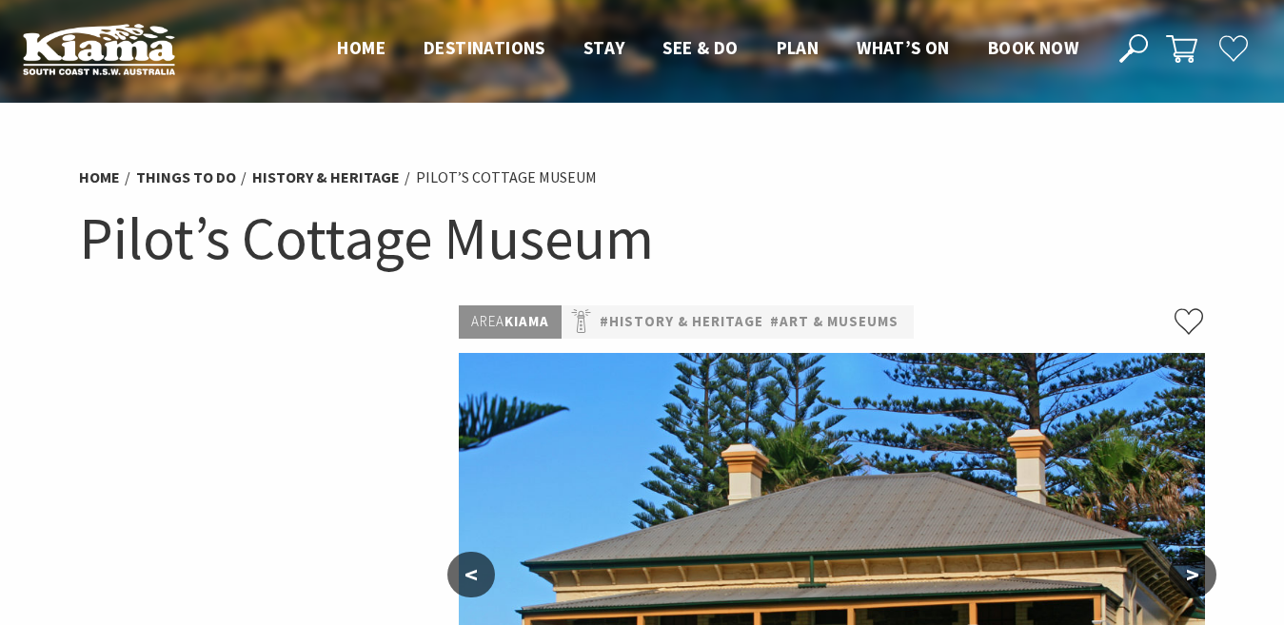 The width and height of the screenshot is (1284, 625). I want to click on nav: Main Menu, so click(707, 49).